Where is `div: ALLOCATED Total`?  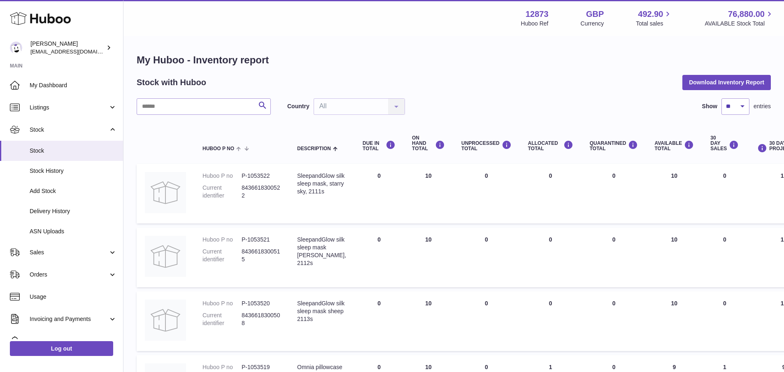
div: ALLOCATED Total is located at coordinates (550, 146).